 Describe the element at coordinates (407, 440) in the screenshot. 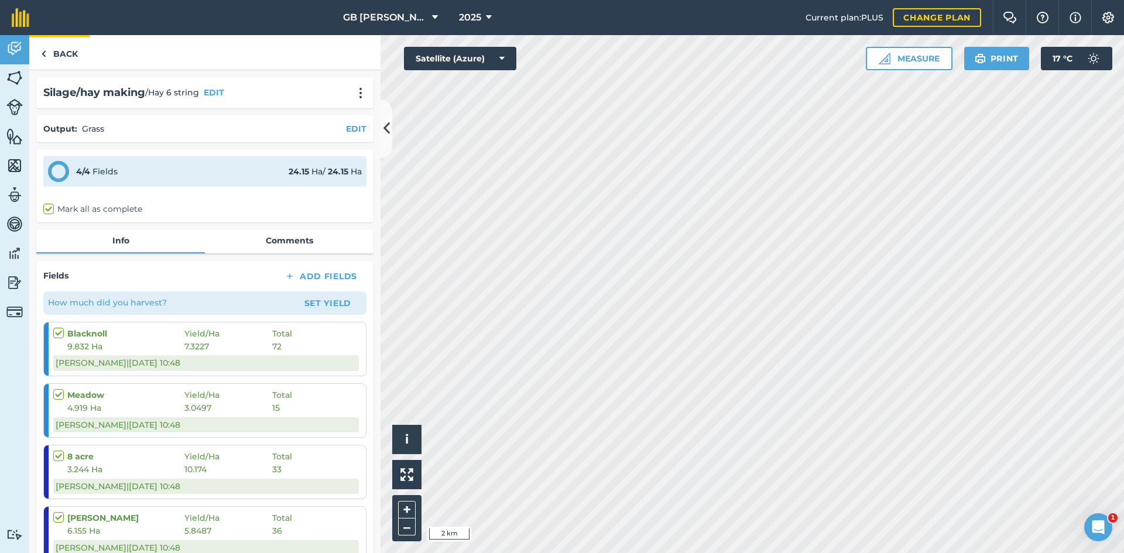

I see `button: i` at that location.